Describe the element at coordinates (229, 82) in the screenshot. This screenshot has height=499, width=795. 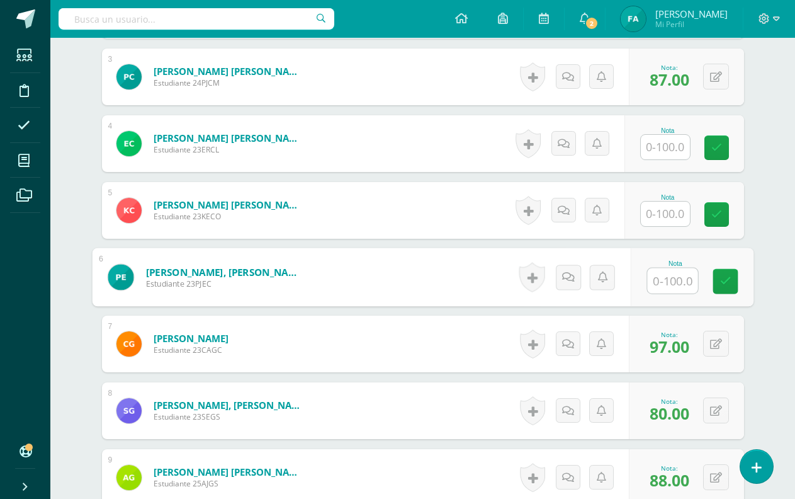
I see `span: Estudiante 24PJCM` at that location.